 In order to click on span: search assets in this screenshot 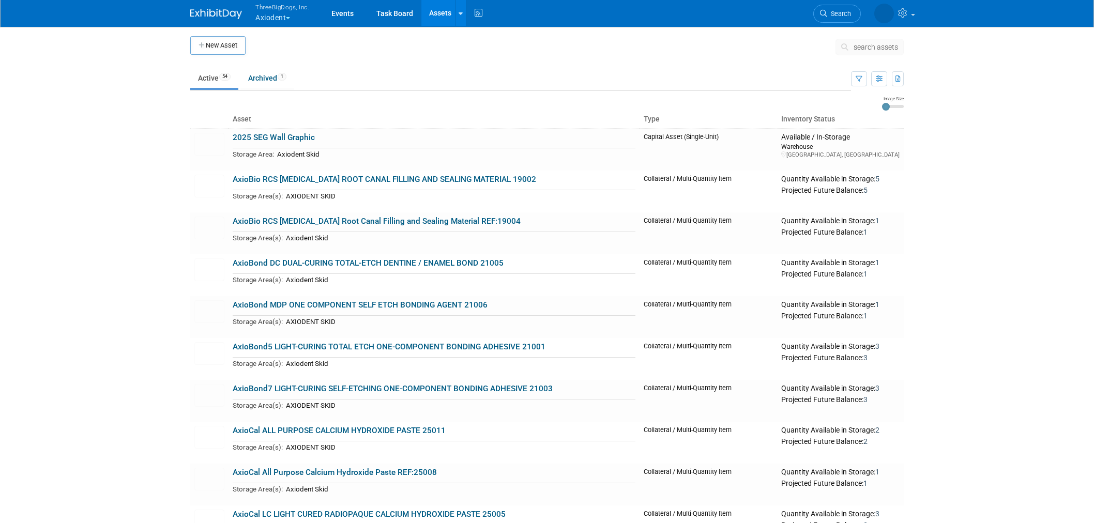, I will do `click(876, 47)`.